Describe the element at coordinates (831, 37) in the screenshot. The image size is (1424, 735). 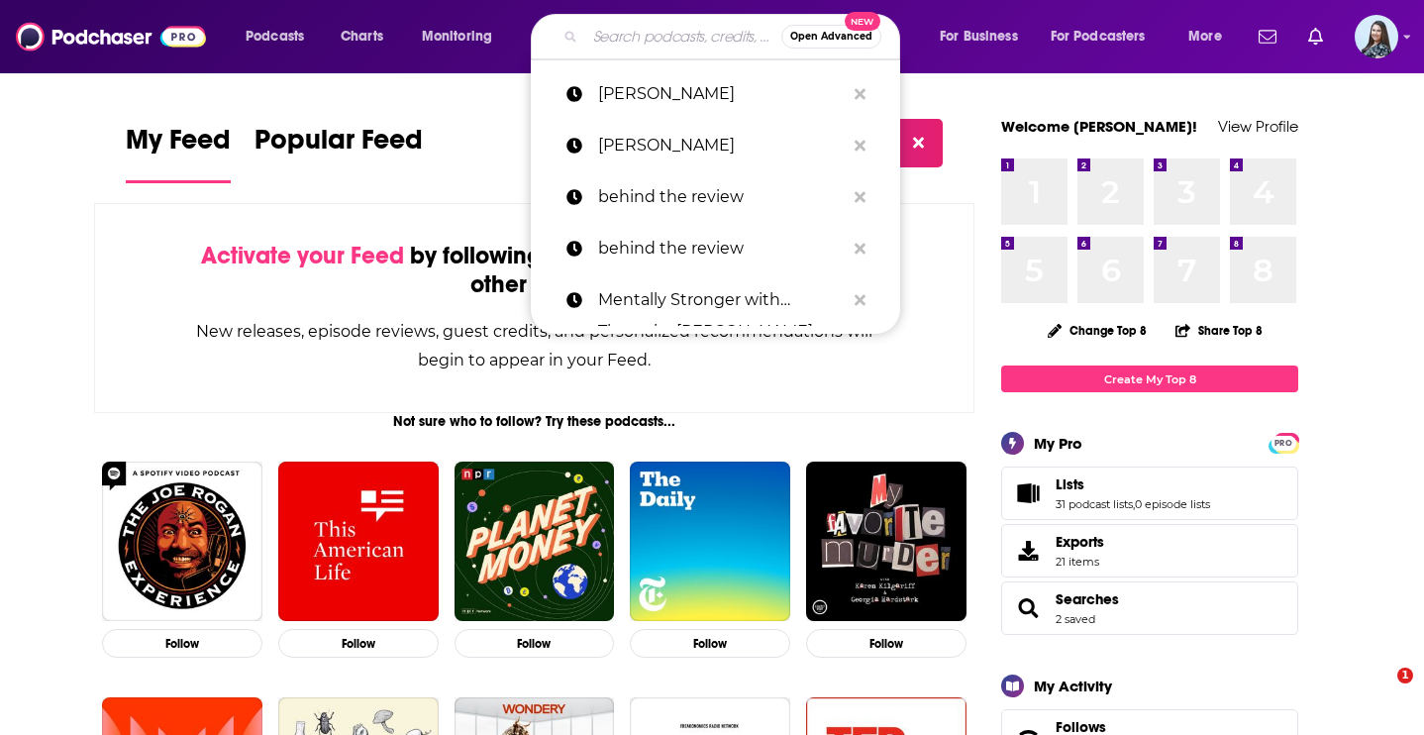
I see `button: Open AdvancedNew` at that location.